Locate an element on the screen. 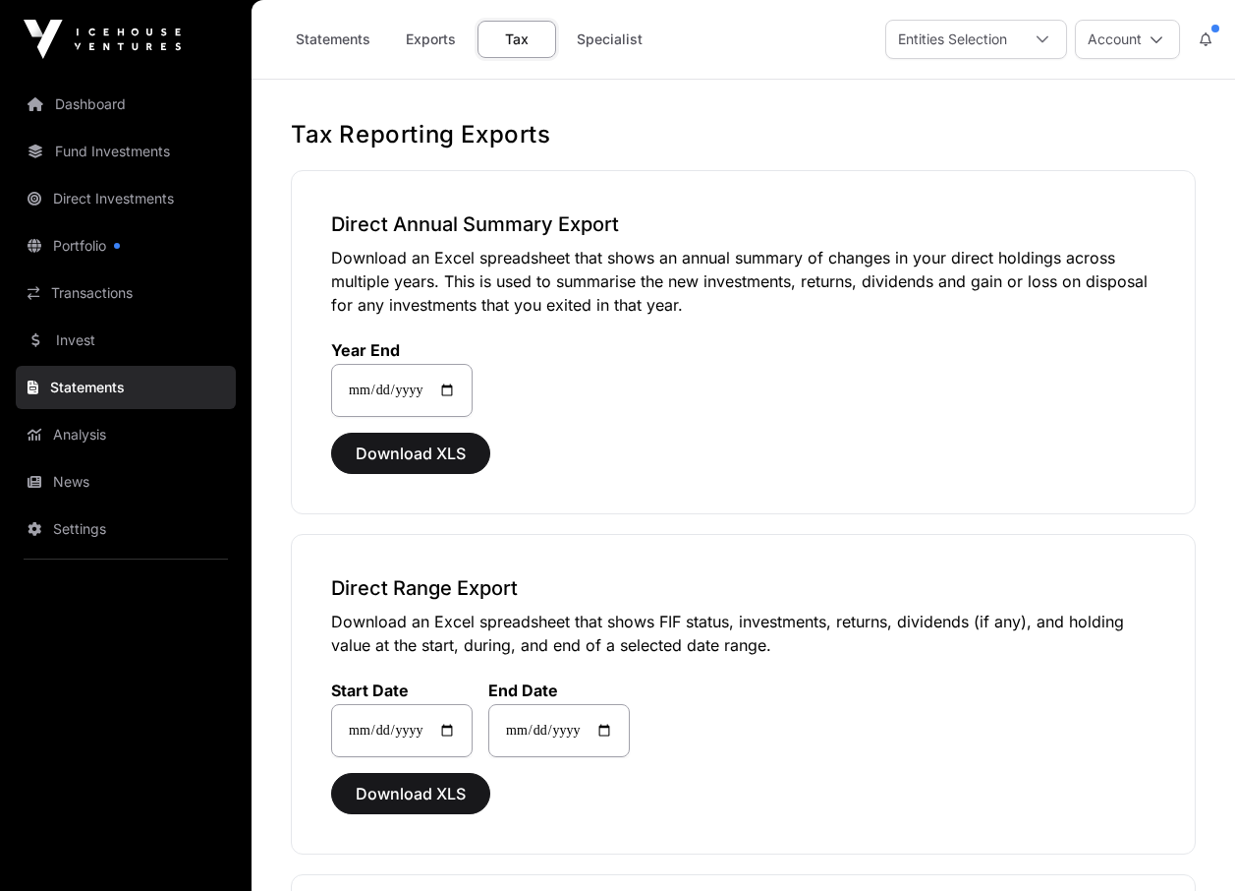 The width and height of the screenshot is (1235, 891). a: Fund Investments is located at coordinates (126, 151).